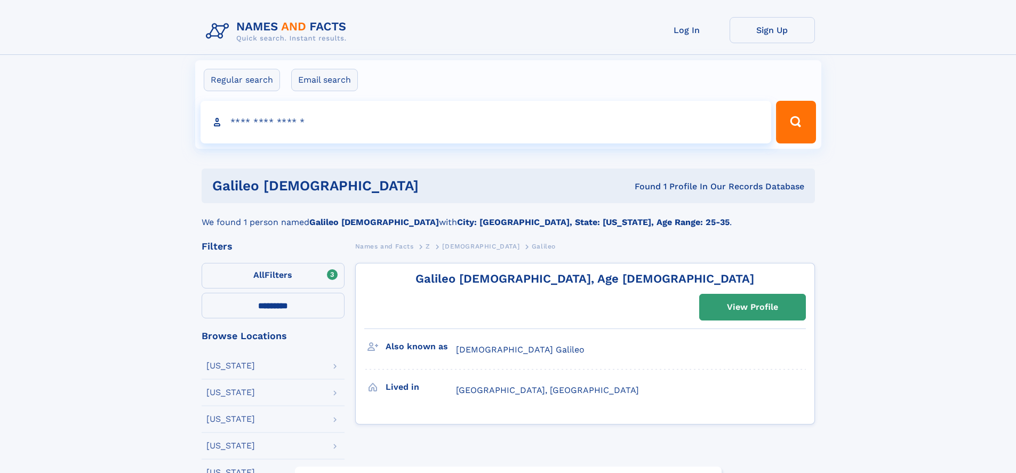  Describe the element at coordinates (273, 246) in the screenshot. I see `div: Filters` at that location.